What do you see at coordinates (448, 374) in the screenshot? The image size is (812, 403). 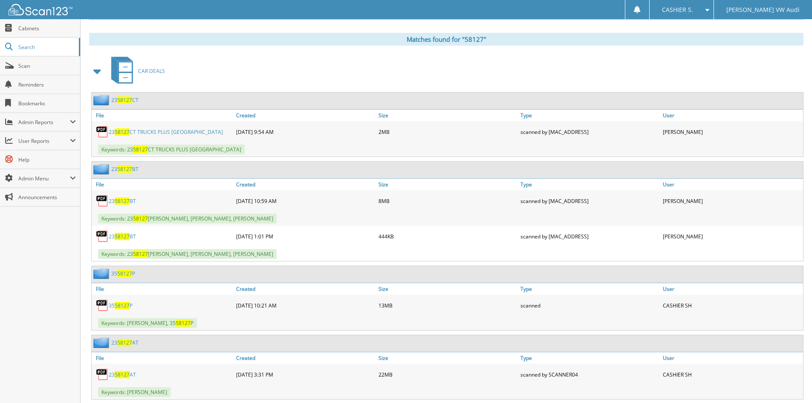 I see `div: 22MB` at bounding box center [448, 374].